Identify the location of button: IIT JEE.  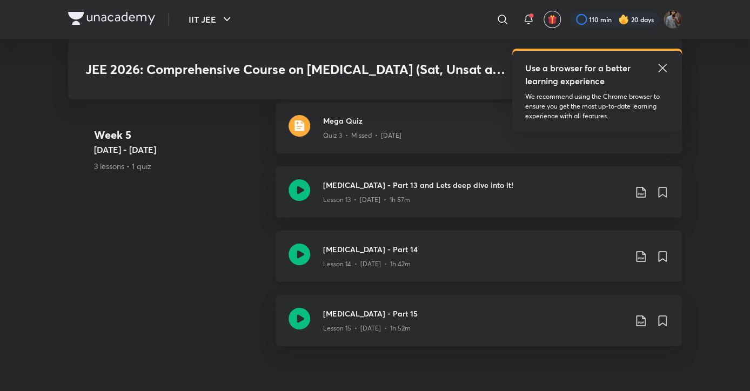
(211, 19).